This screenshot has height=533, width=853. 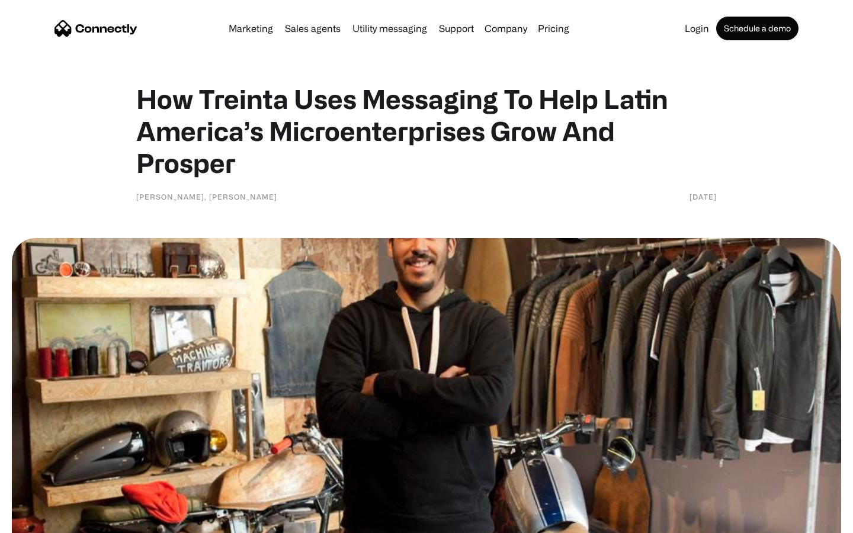 I want to click on a: home, so click(x=96, y=28).